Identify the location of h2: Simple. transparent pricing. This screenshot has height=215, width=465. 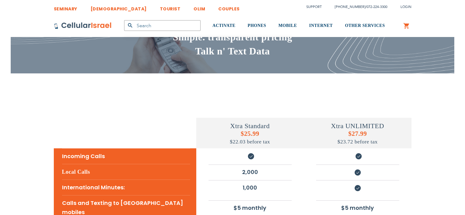
(233, 37).